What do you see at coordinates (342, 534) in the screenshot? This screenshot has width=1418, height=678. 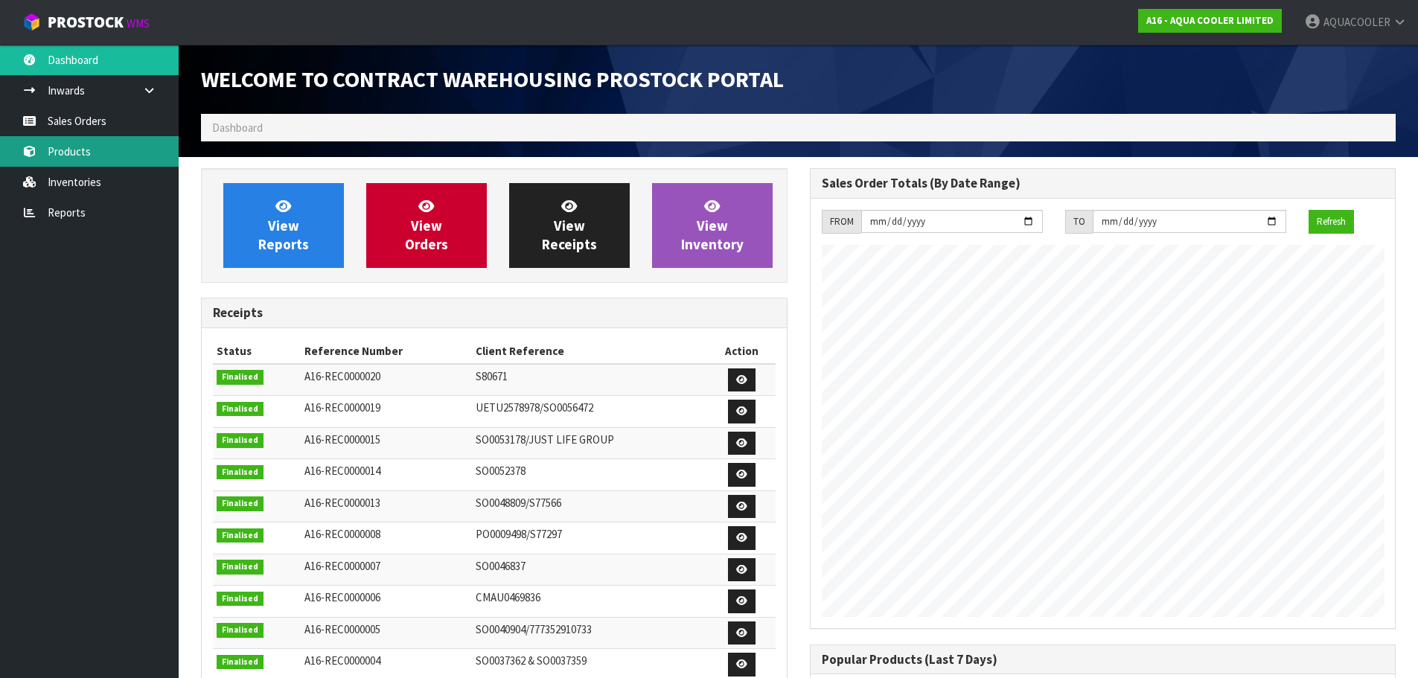 I see `span: A16-REC0000008` at bounding box center [342, 534].